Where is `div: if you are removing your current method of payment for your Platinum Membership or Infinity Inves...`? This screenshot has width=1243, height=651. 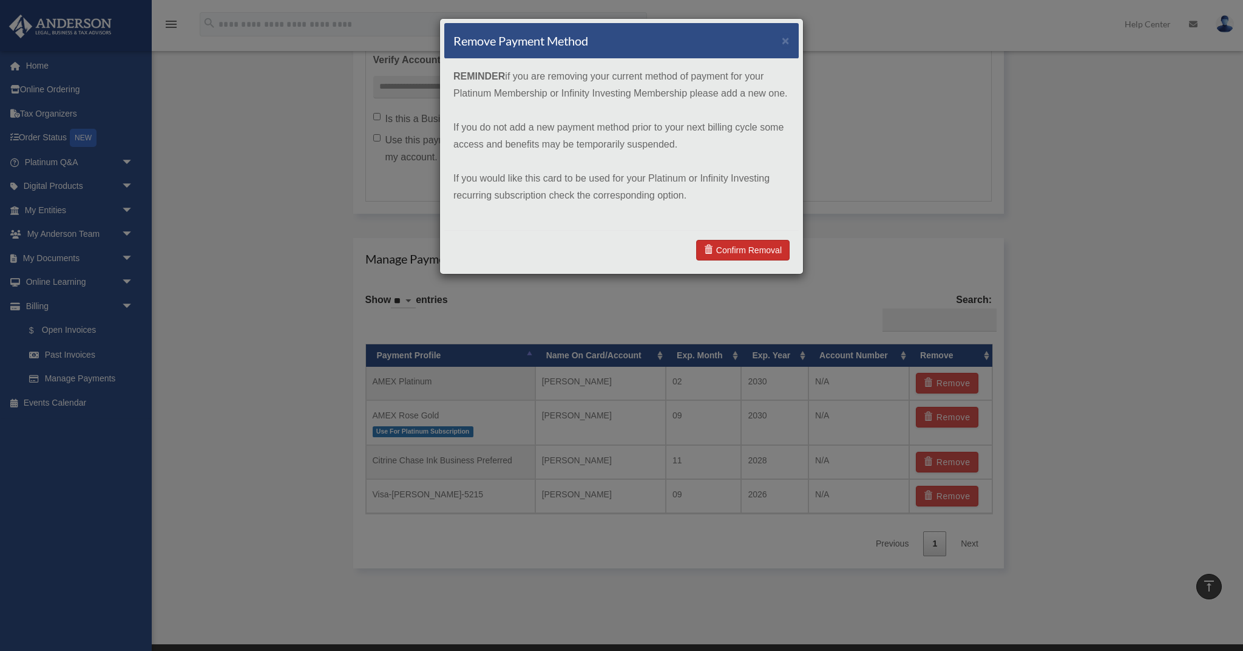
div: if you are removing your current method of payment for your Platinum Membership or Infinity Inves... is located at coordinates (622, 144).